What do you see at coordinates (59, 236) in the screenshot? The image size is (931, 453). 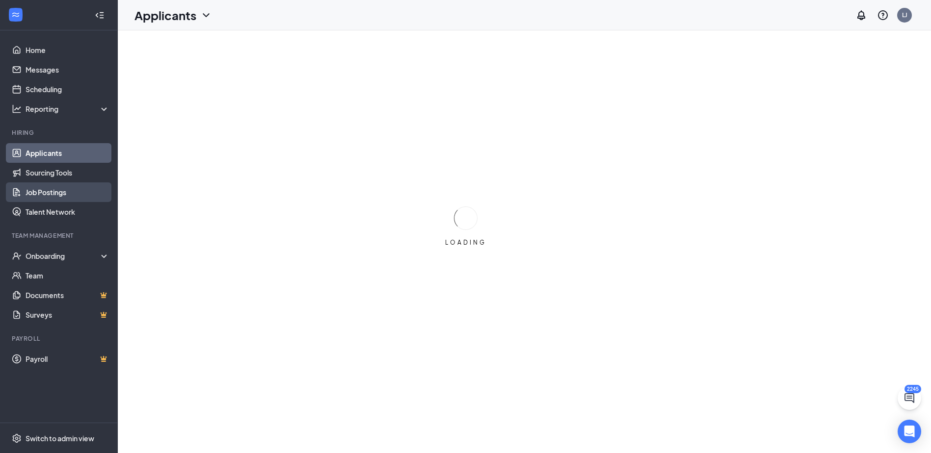 I see `div: Team Management` at bounding box center [59, 236].